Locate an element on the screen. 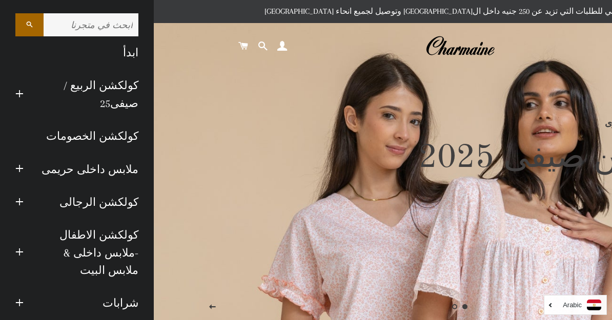 The height and width of the screenshot is (320, 612). input: ابحث في متجرنا is located at coordinates (91, 25).